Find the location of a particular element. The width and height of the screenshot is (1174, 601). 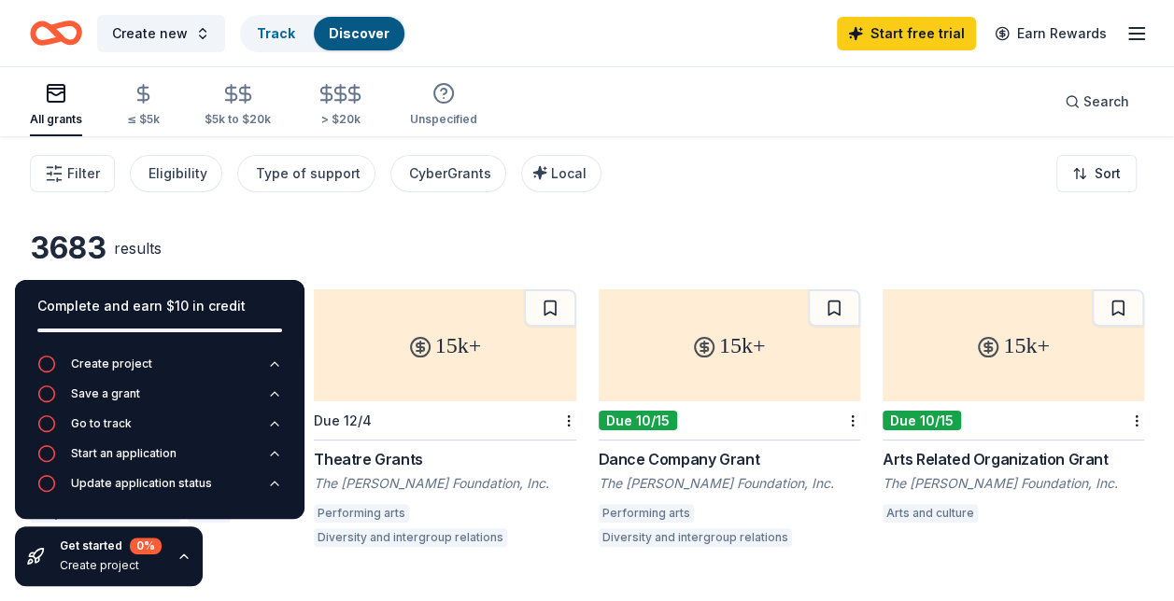

button: CyberGrants is located at coordinates (448, 174).